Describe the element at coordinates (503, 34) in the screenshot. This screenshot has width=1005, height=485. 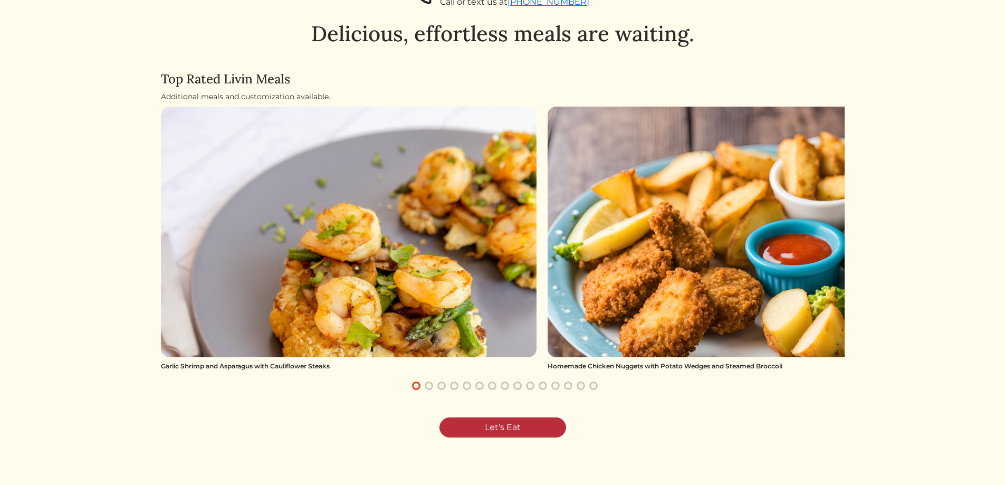
I see `h1: Delicious, effortless meals are waiting.` at that location.